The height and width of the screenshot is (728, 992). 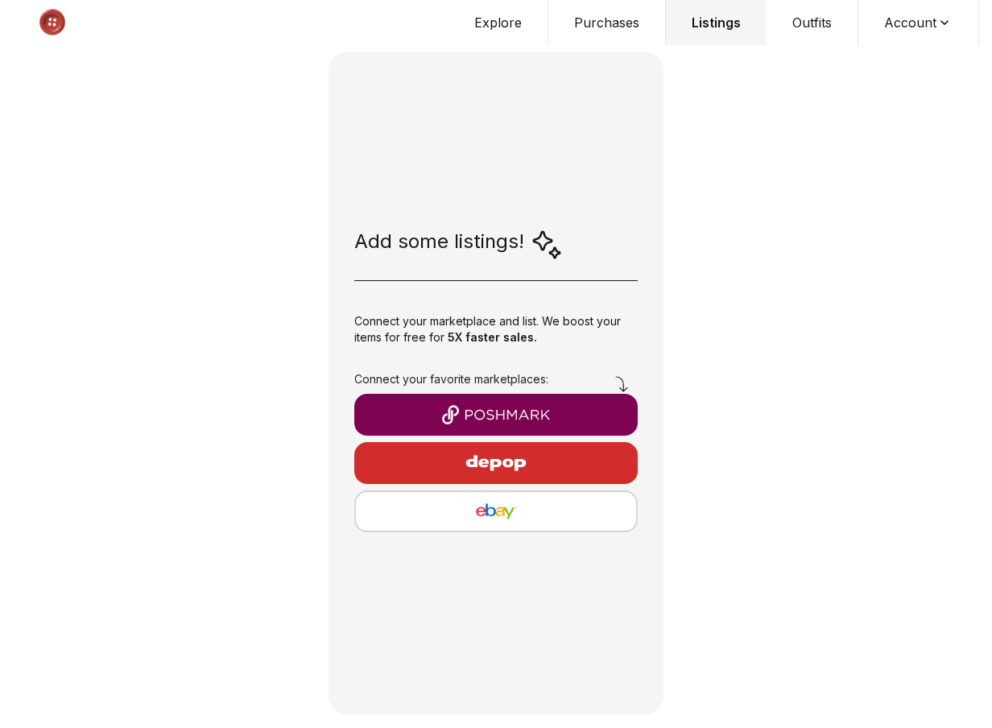 What do you see at coordinates (496, 379) in the screenshot?
I see `h3: Connect your favorite marketplaces:` at bounding box center [496, 379].